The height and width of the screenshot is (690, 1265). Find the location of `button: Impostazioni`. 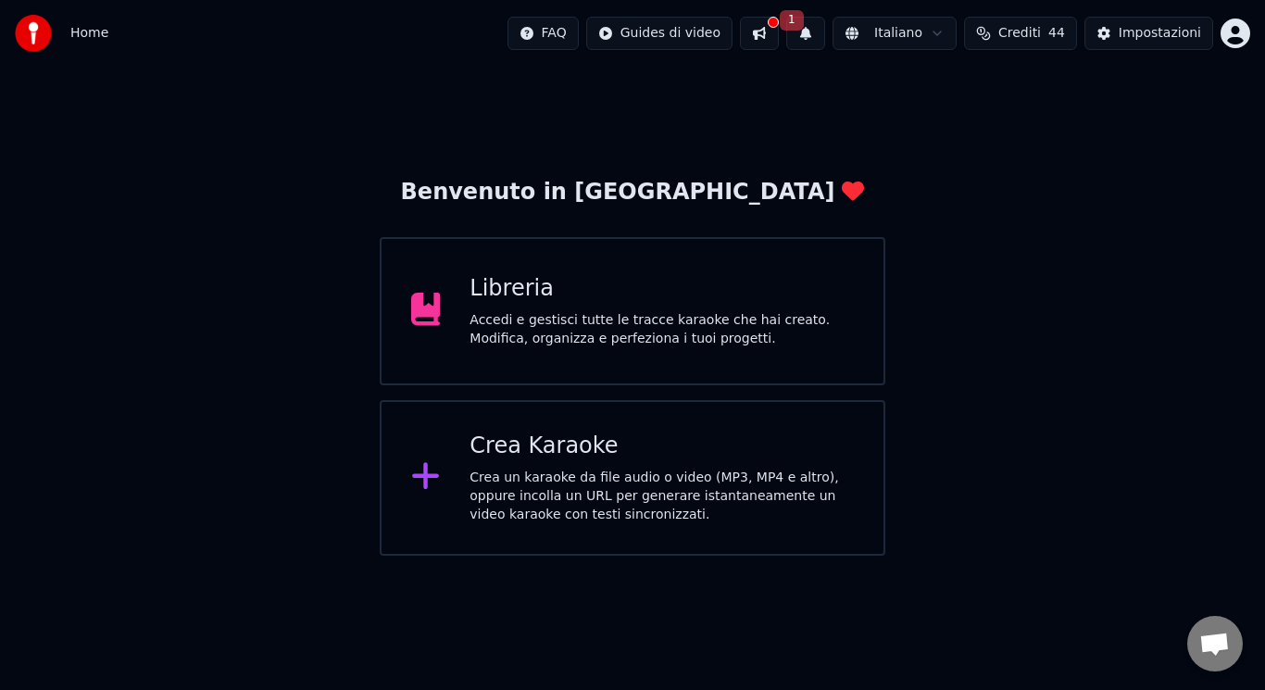

button: Impostazioni is located at coordinates (1149, 33).